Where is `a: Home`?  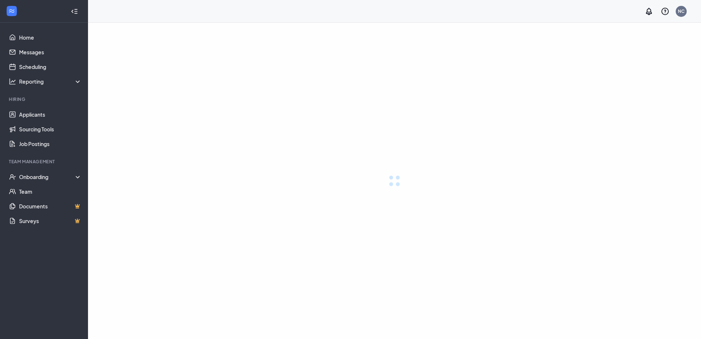 a: Home is located at coordinates (50, 37).